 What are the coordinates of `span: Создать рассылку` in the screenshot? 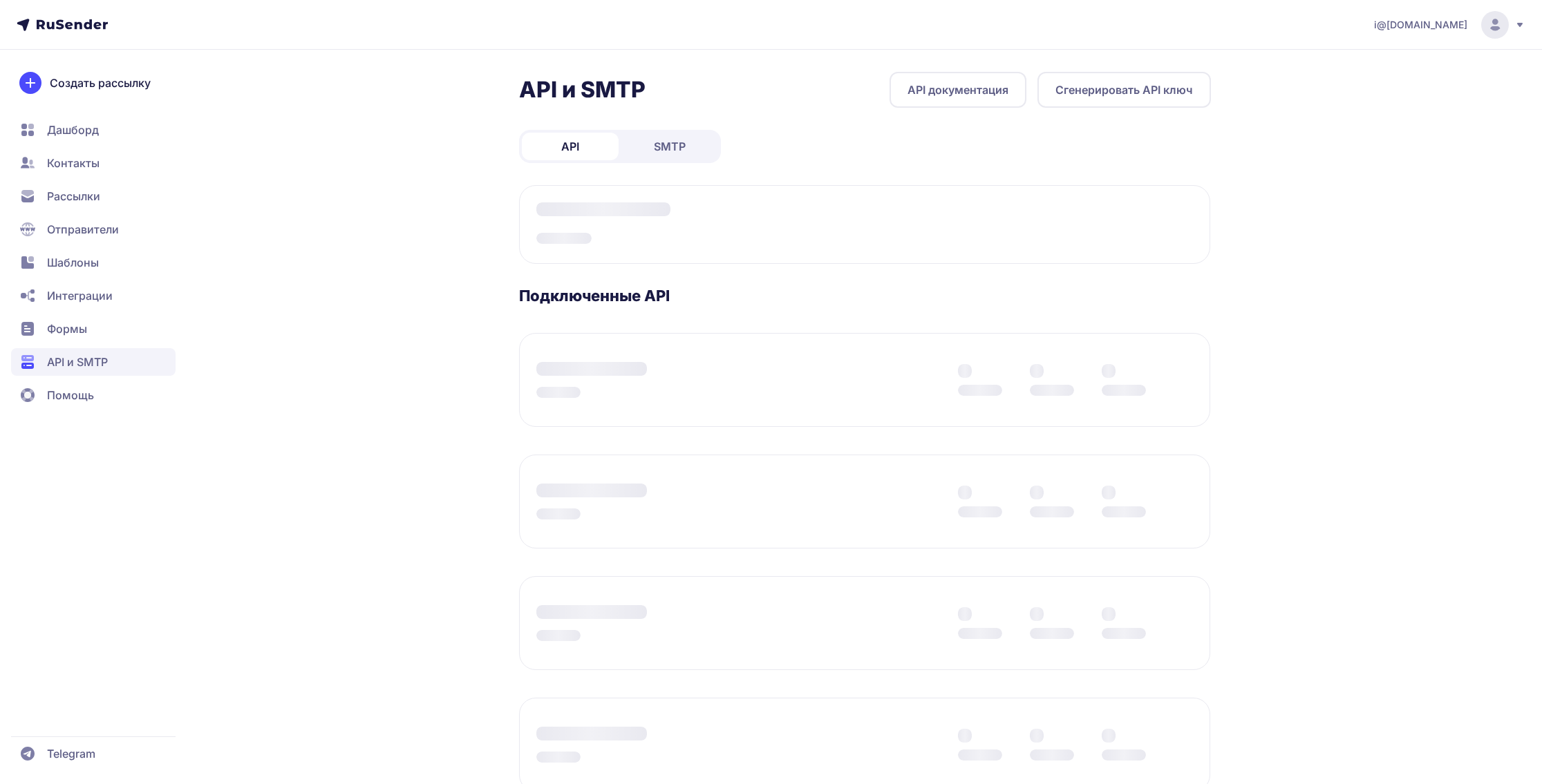 It's located at (100, 83).